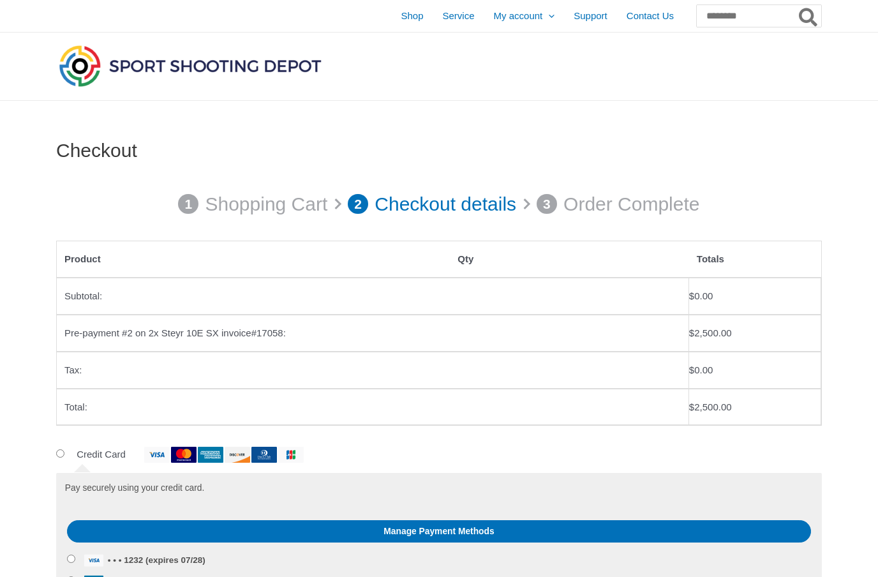  I want to click on span: • • • 1232 (expires 07/28), so click(142, 559).